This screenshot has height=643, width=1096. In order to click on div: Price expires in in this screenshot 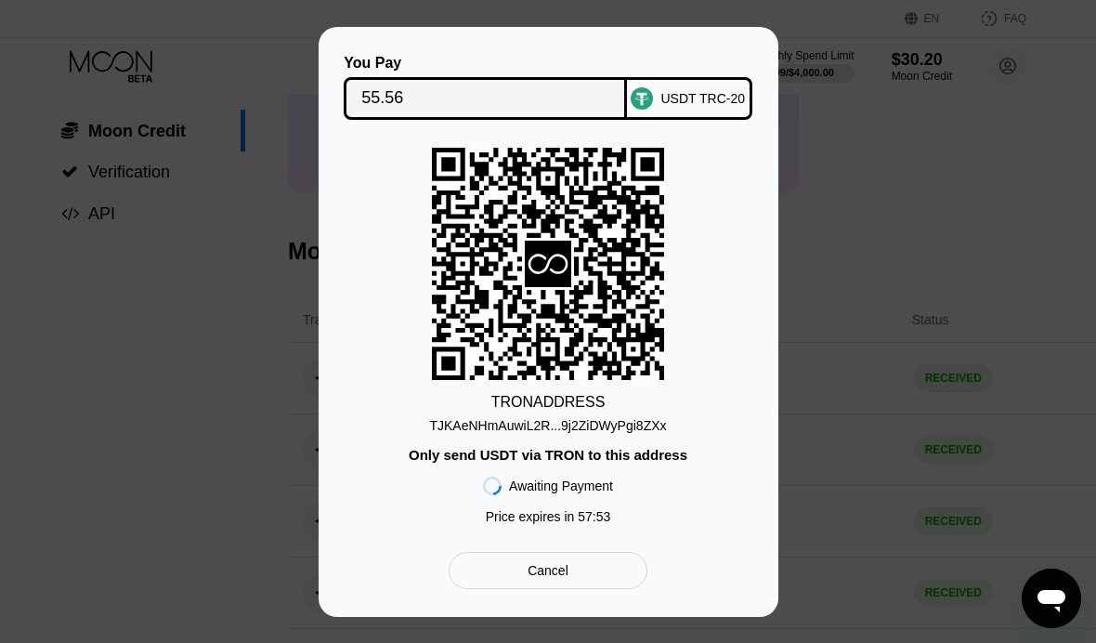, I will do `click(548, 516)`.